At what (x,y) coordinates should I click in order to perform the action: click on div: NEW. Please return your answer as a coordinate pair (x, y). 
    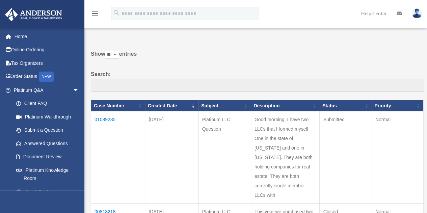
    Looking at the image, I should click on (46, 77).